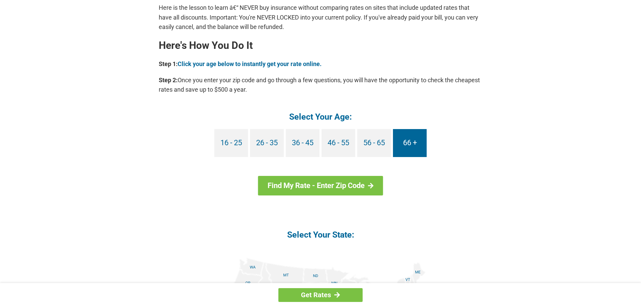  What do you see at coordinates (321, 186) in the screenshot?
I see `a: Find My Rate - Enter Zip Code` at bounding box center [321, 186].